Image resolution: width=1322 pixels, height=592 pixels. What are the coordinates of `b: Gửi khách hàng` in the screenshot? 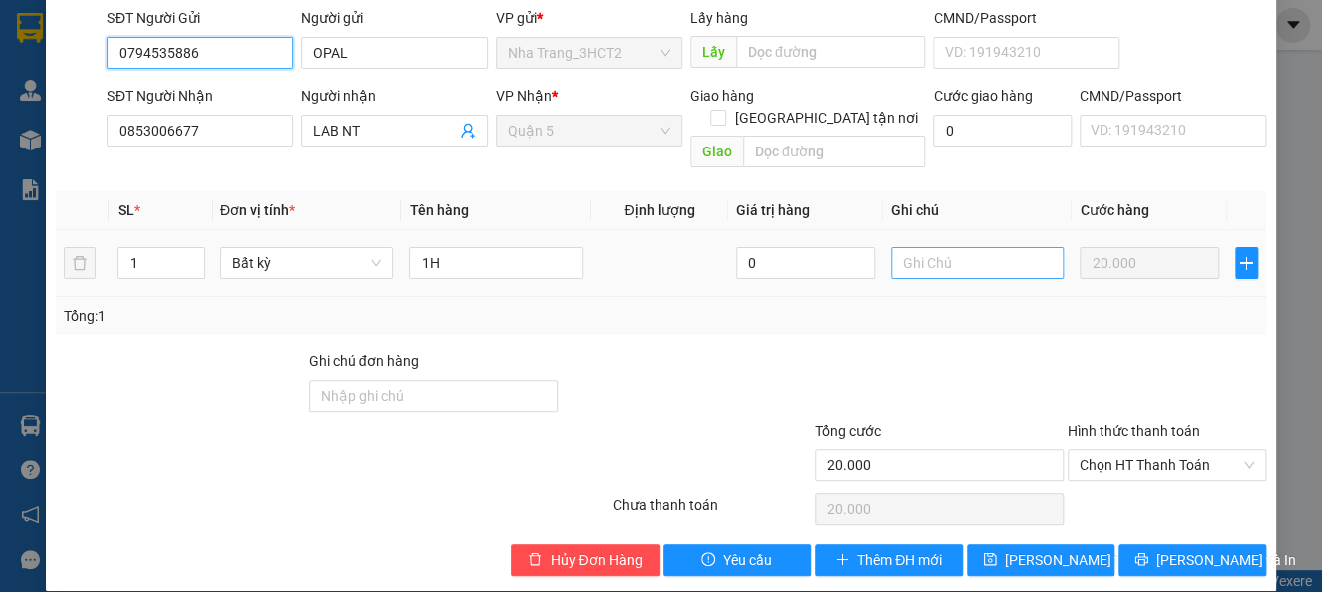 It's located at (160, 76).